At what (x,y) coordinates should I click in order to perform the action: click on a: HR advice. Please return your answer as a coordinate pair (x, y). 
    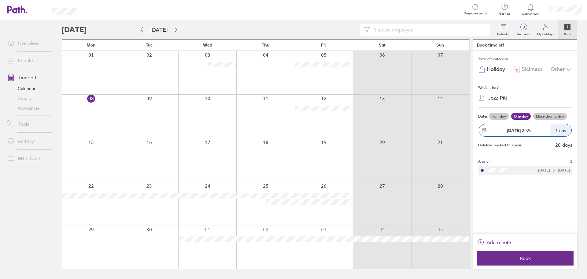
    Looking at the image, I should click on (27, 158).